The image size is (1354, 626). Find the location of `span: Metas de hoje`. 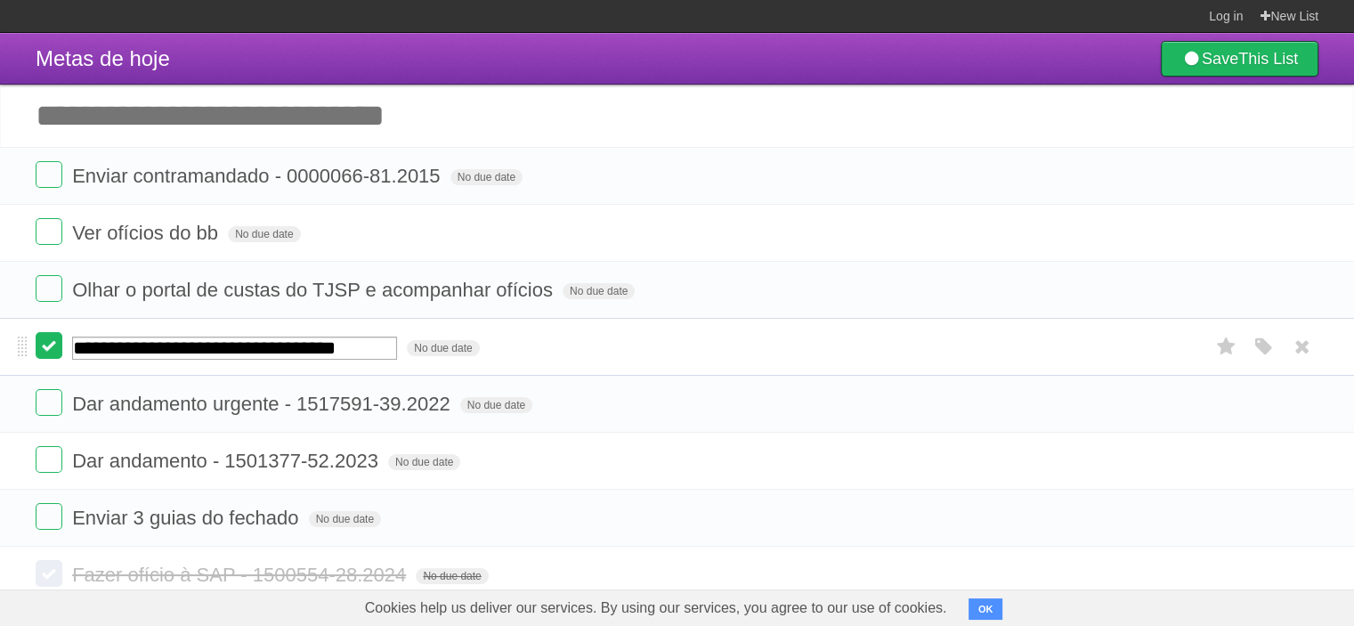

span: Metas de hoje is located at coordinates (102, 58).